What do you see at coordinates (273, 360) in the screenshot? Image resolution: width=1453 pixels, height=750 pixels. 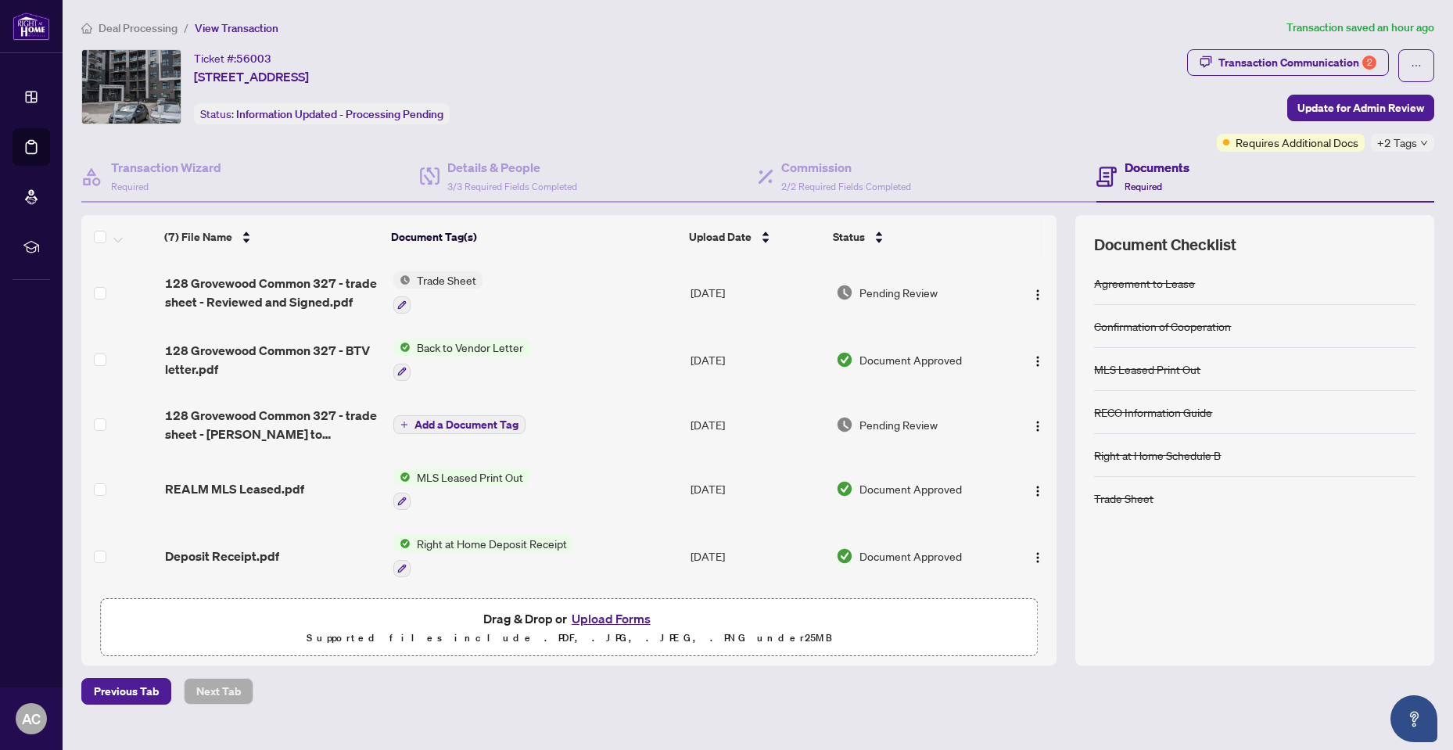 I see `span: 128 Grovewood Common 327 - BTV letter.pdf` at bounding box center [273, 360].